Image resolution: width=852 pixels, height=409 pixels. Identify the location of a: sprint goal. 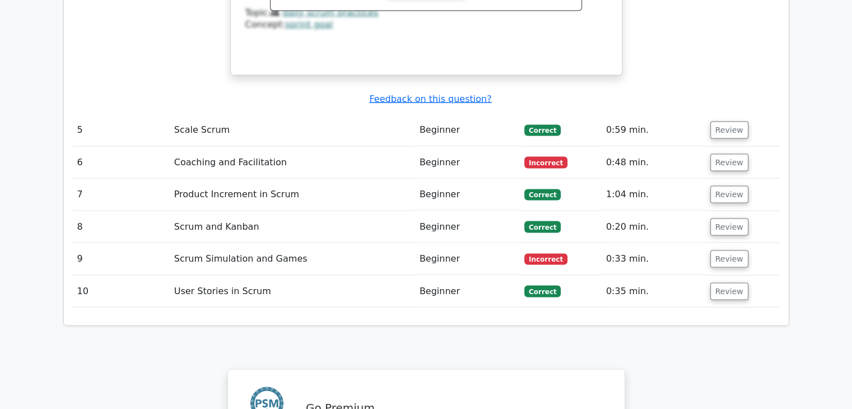
(309, 24).